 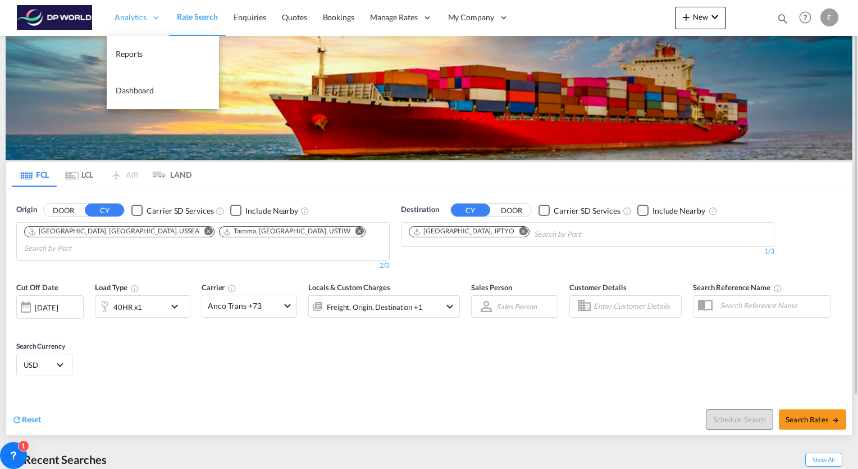 What do you see at coordinates (39, 365) in the screenshot?
I see `span: USD` at bounding box center [39, 365].